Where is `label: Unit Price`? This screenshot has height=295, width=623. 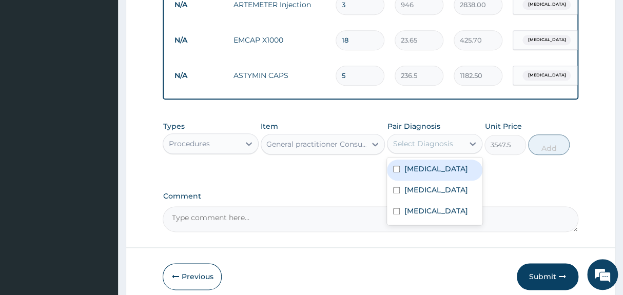 label: Unit Price is located at coordinates (503, 126).